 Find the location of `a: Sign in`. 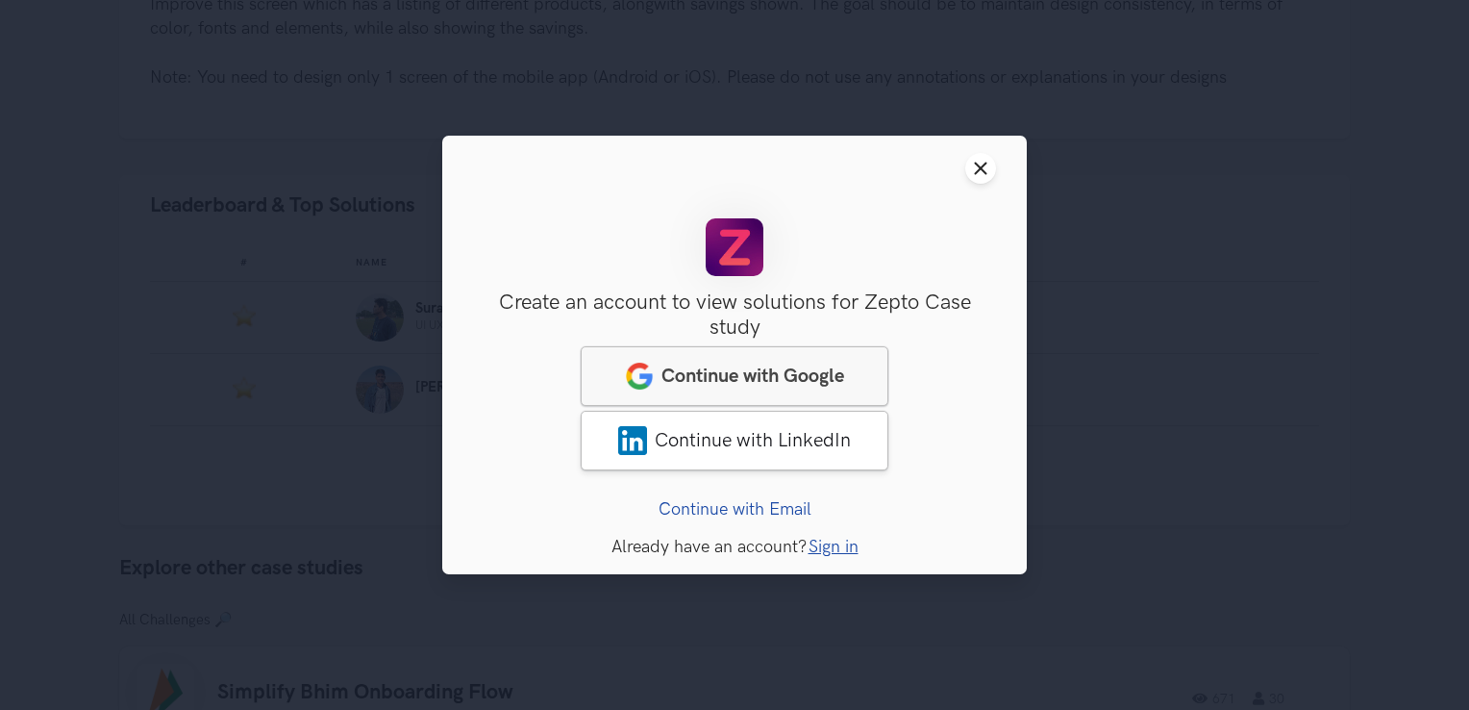

a: Sign in is located at coordinates (834, 546).